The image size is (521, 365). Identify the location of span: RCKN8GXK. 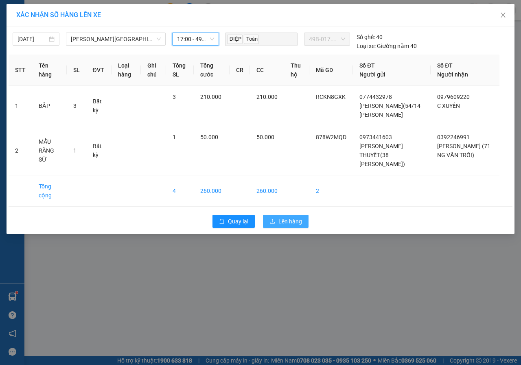
(330, 97).